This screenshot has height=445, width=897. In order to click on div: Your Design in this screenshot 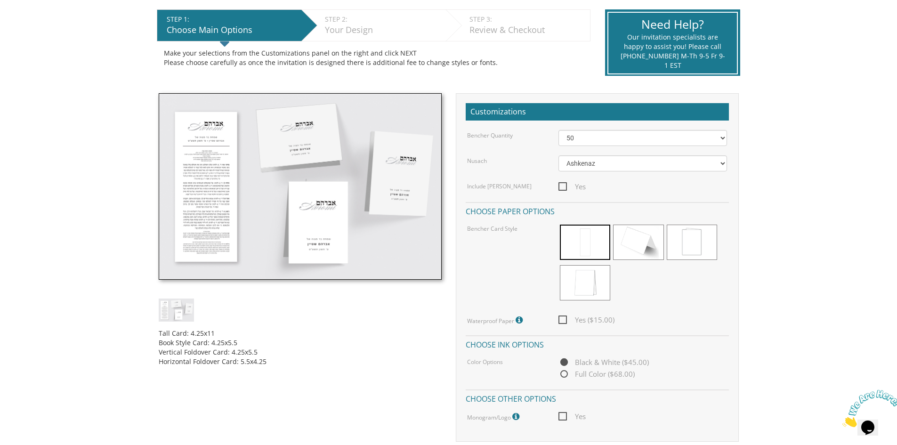, I will do `click(383, 30)`.